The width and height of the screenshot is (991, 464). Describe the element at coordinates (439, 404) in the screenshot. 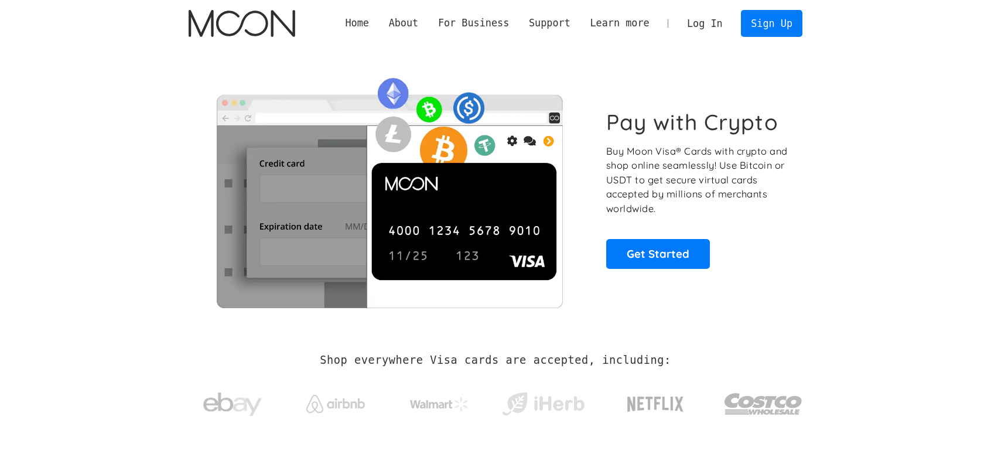

I see `img: Walmart` at that location.